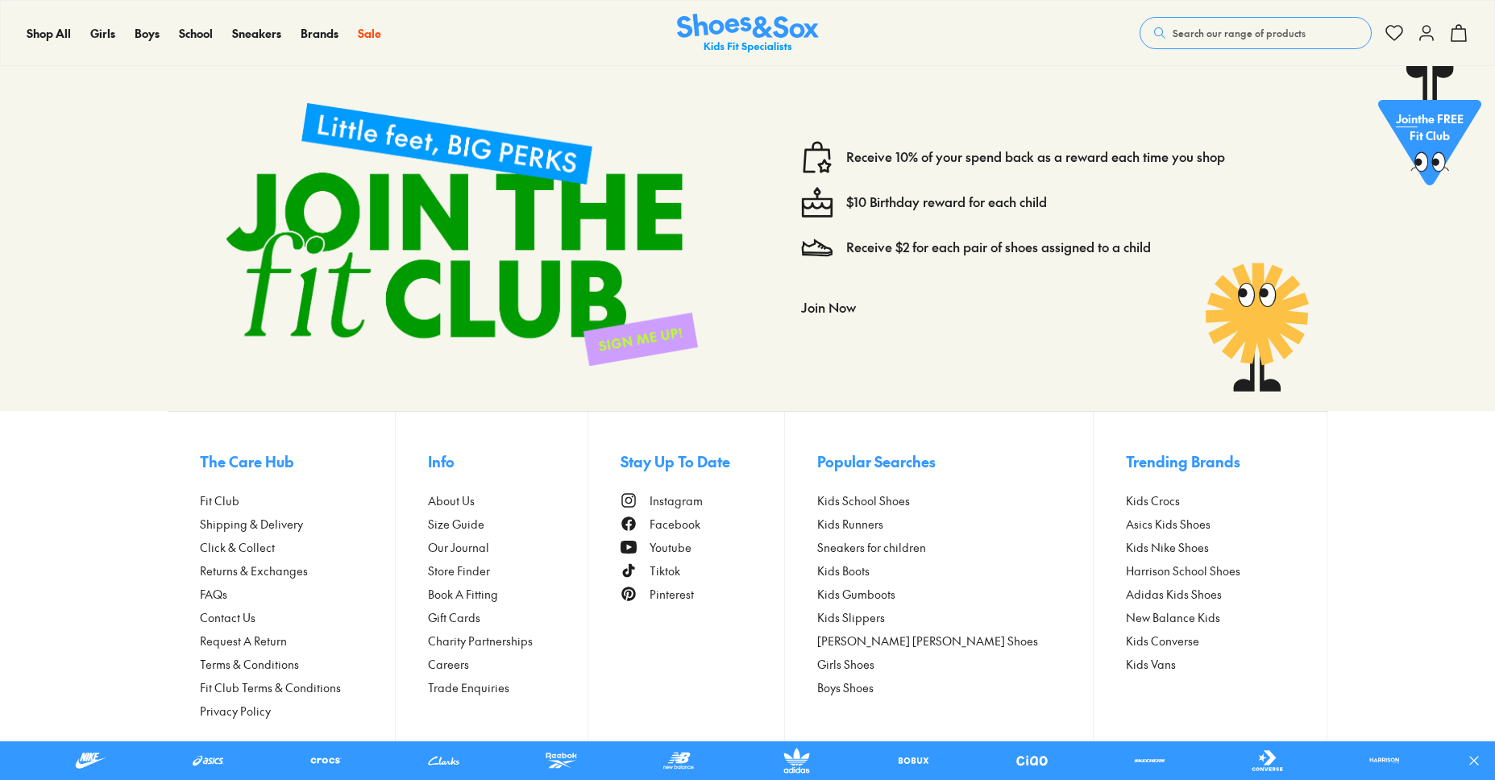 This screenshot has width=1495, height=780. Describe the element at coordinates (1162, 641) in the screenshot. I see `span: Kids Converse` at that location.